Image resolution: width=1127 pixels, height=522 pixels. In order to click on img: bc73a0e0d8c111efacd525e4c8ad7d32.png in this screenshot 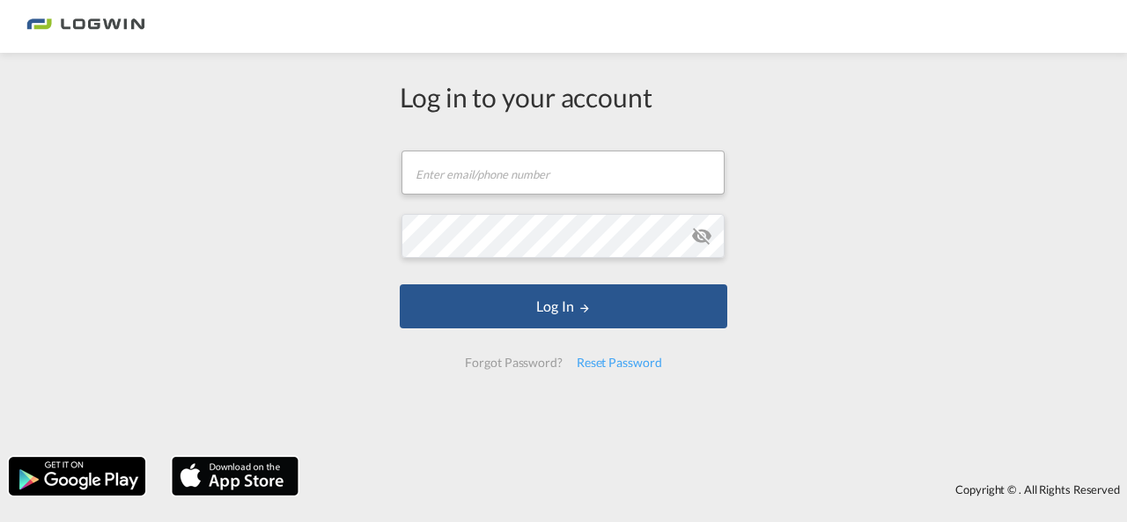, I will do `click(85, 26)`.